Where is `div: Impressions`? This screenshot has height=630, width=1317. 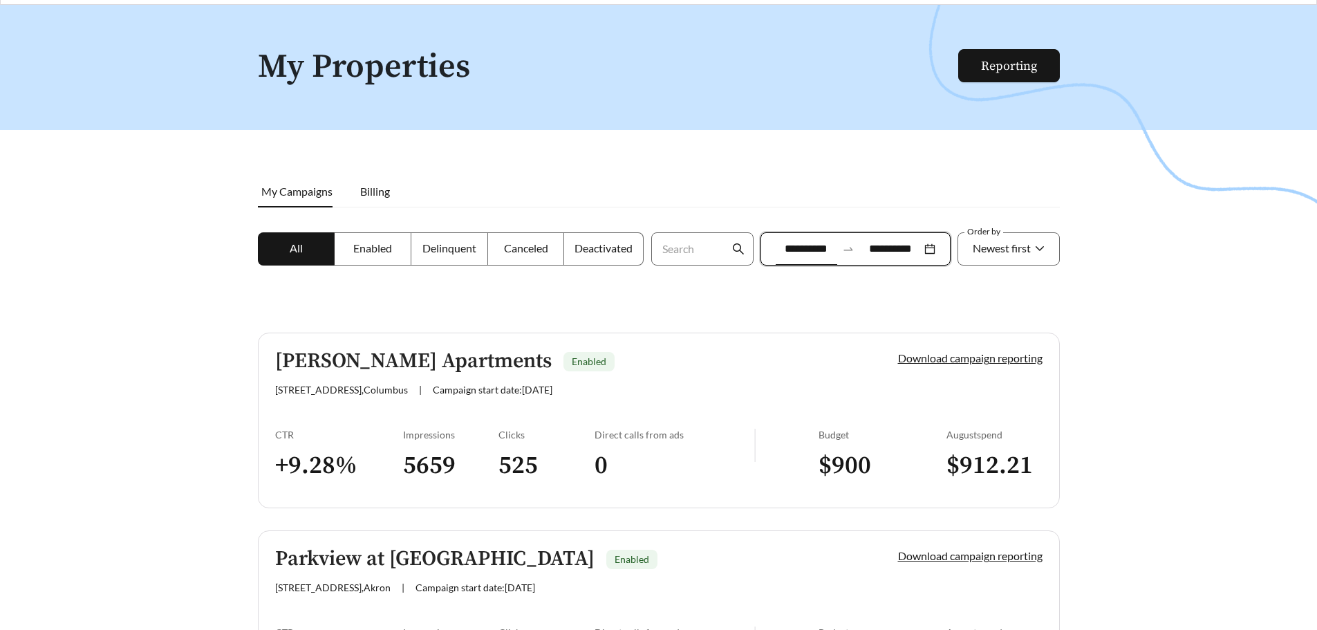
div: Impressions is located at coordinates (451, 434).